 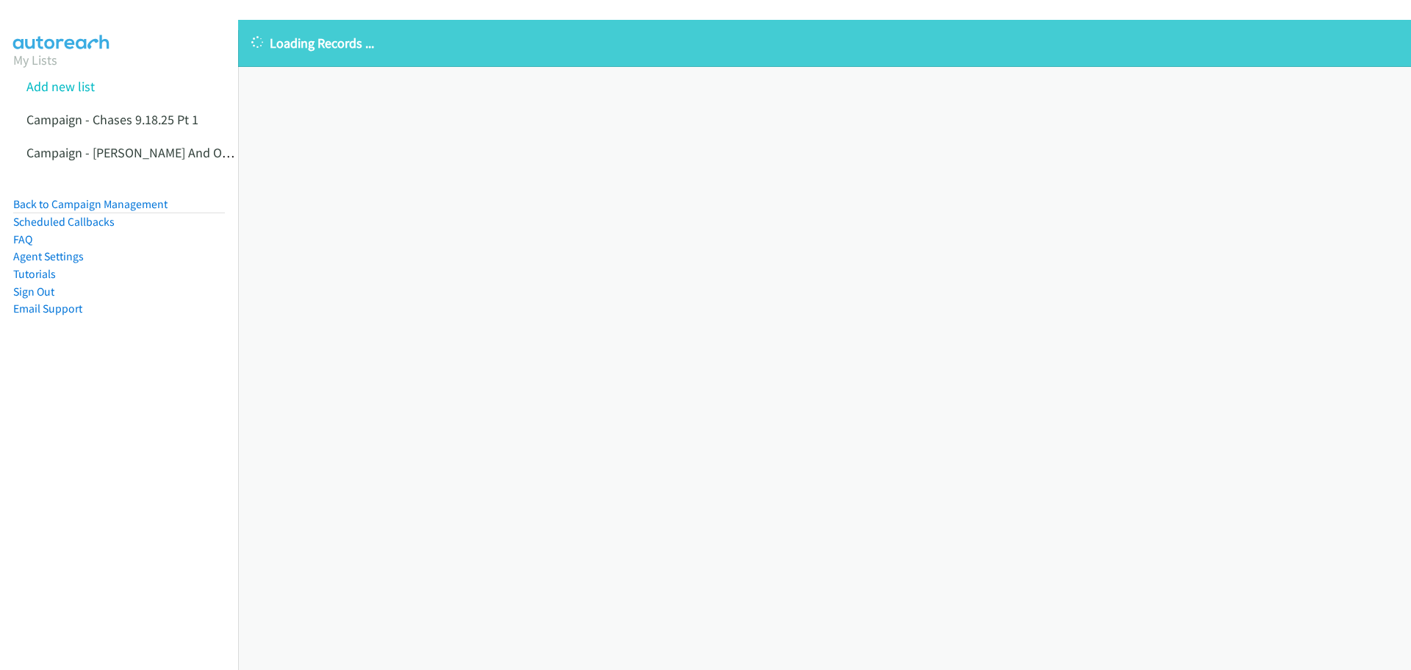 I want to click on a: My Lists, so click(x=35, y=60).